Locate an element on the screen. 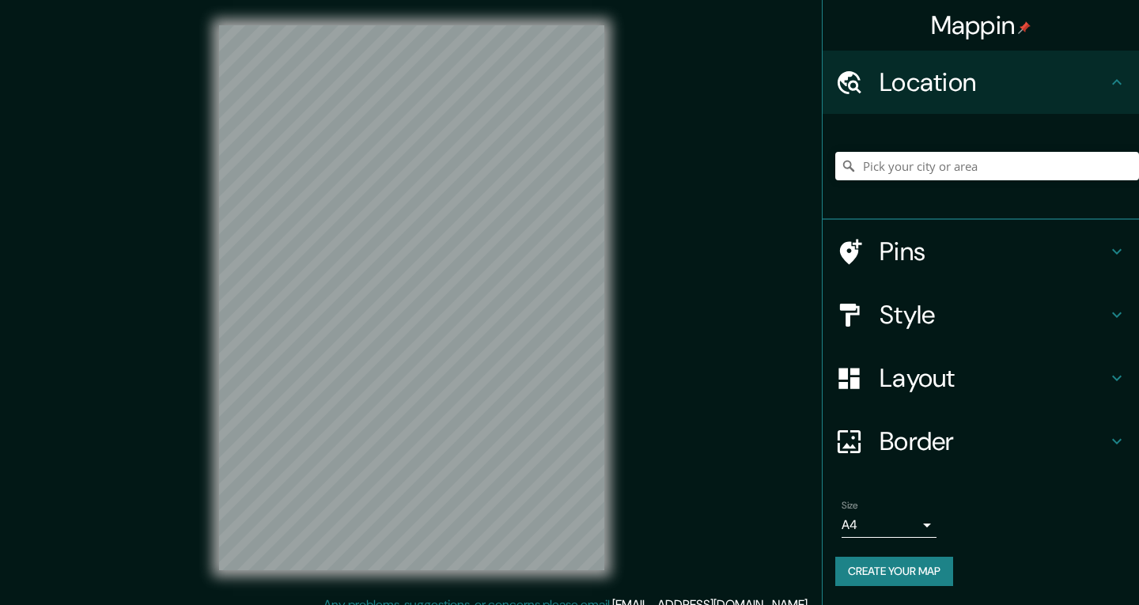 This screenshot has height=605, width=1139. h4: Border is located at coordinates (993, 441).